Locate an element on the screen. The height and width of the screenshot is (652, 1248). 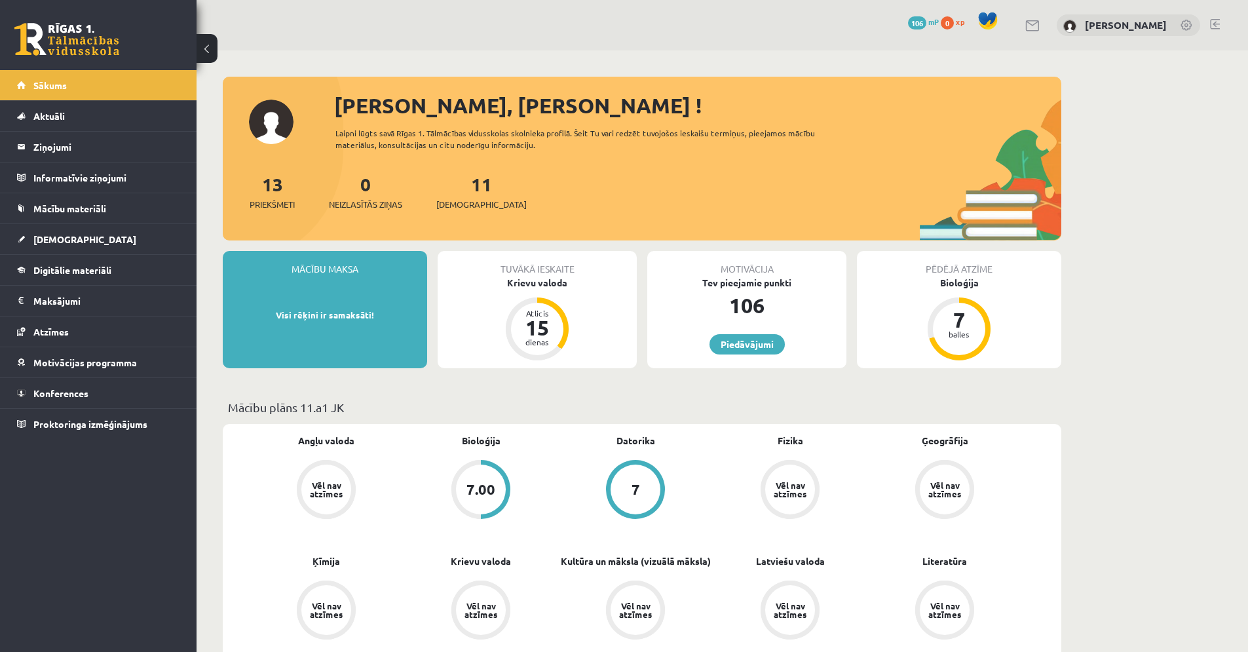
div: 106 is located at coordinates (747, 305).